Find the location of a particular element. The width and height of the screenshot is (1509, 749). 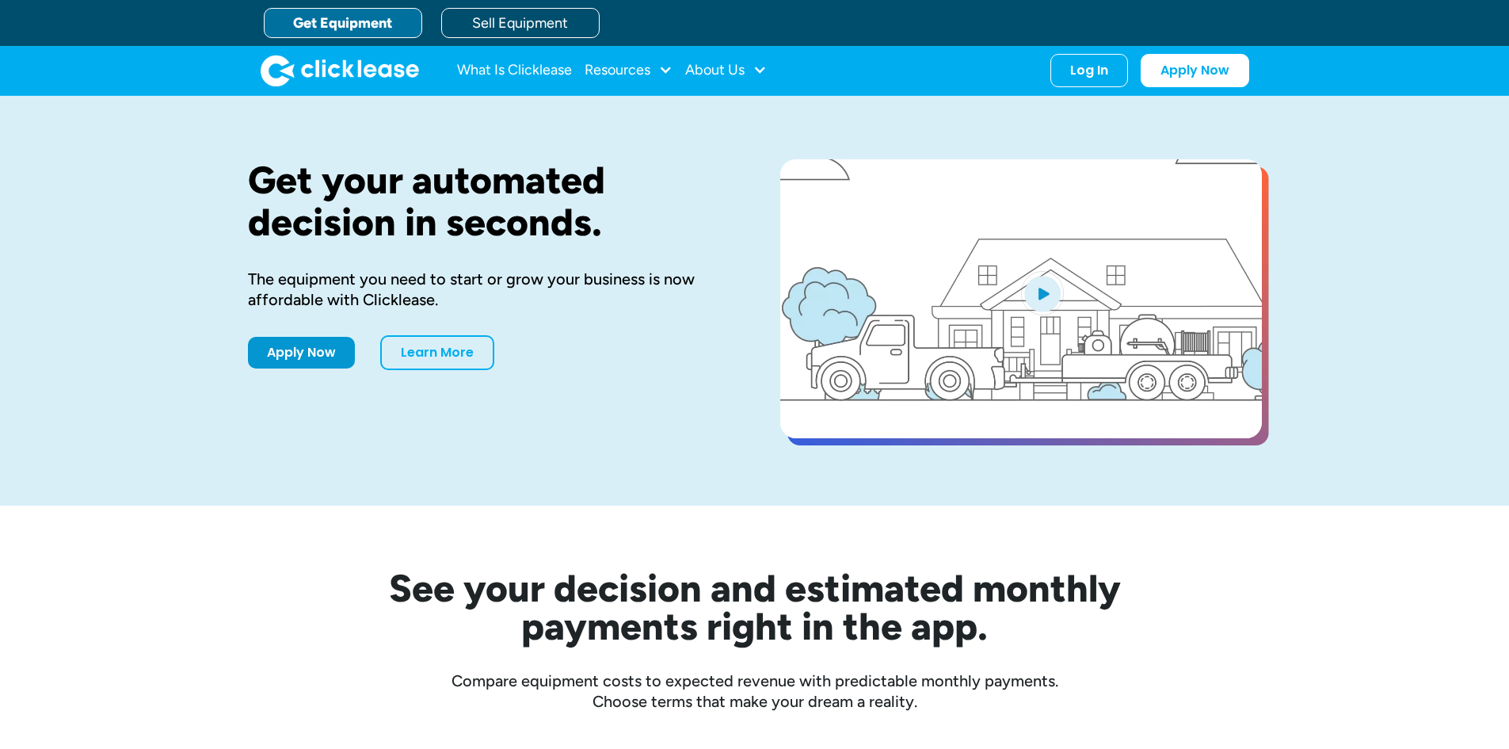

div: About Us is located at coordinates (726, 71).